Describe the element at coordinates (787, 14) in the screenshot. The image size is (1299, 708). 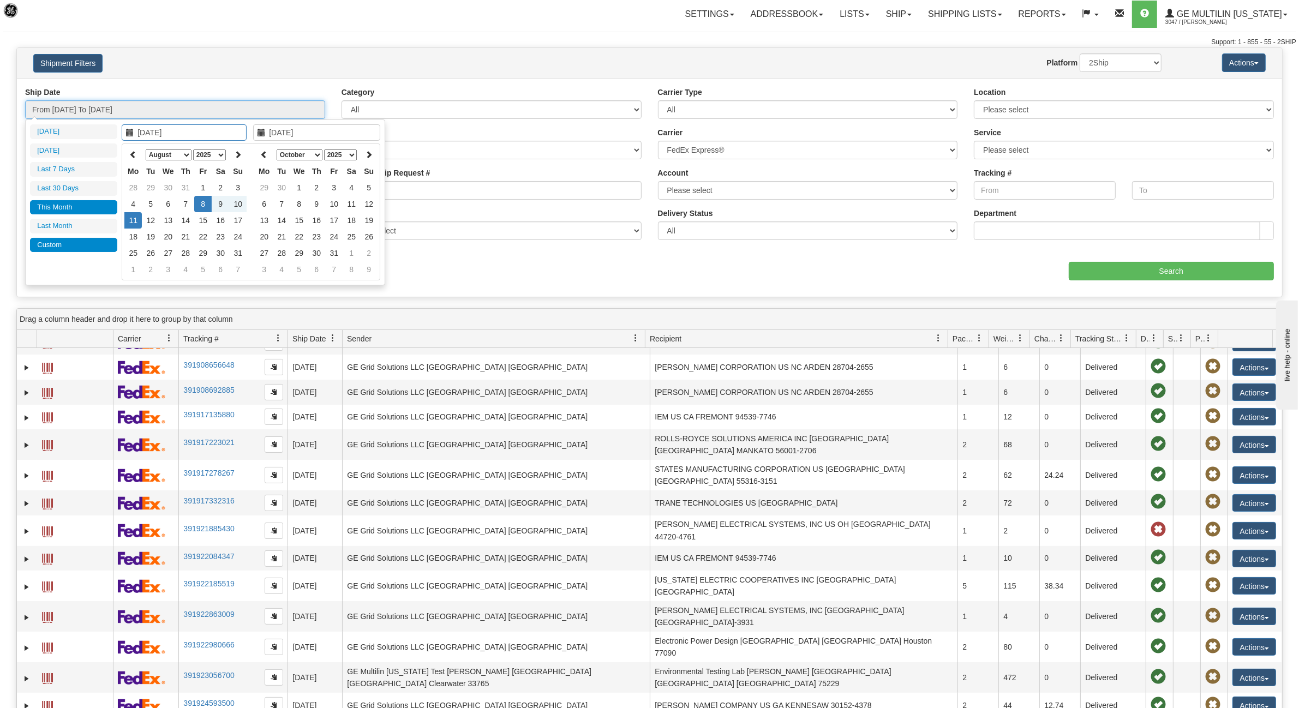
I see `a: Addressbook` at that location.